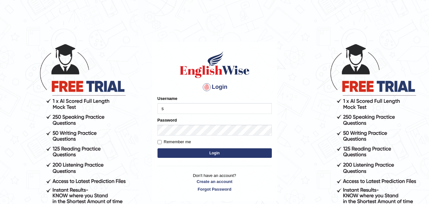  What do you see at coordinates (215, 189) in the screenshot?
I see `a: Forgot Password` at bounding box center [215, 189].